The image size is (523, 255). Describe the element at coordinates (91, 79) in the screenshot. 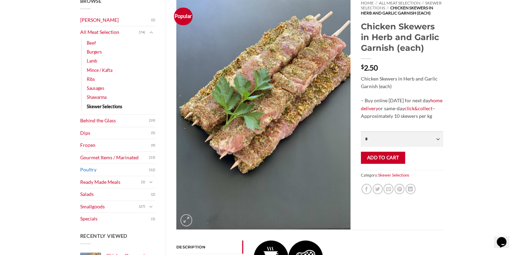

I see `a: Ribs` at that location.